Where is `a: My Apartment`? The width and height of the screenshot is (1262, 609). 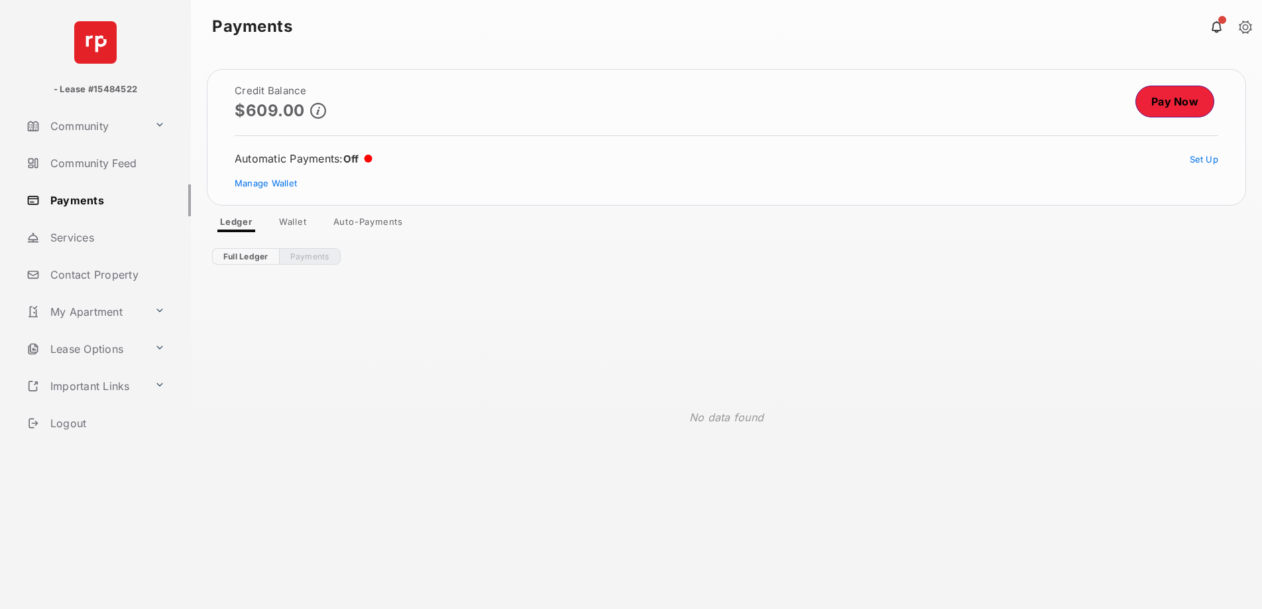 a: My Apartment is located at coordinates (85, 312).